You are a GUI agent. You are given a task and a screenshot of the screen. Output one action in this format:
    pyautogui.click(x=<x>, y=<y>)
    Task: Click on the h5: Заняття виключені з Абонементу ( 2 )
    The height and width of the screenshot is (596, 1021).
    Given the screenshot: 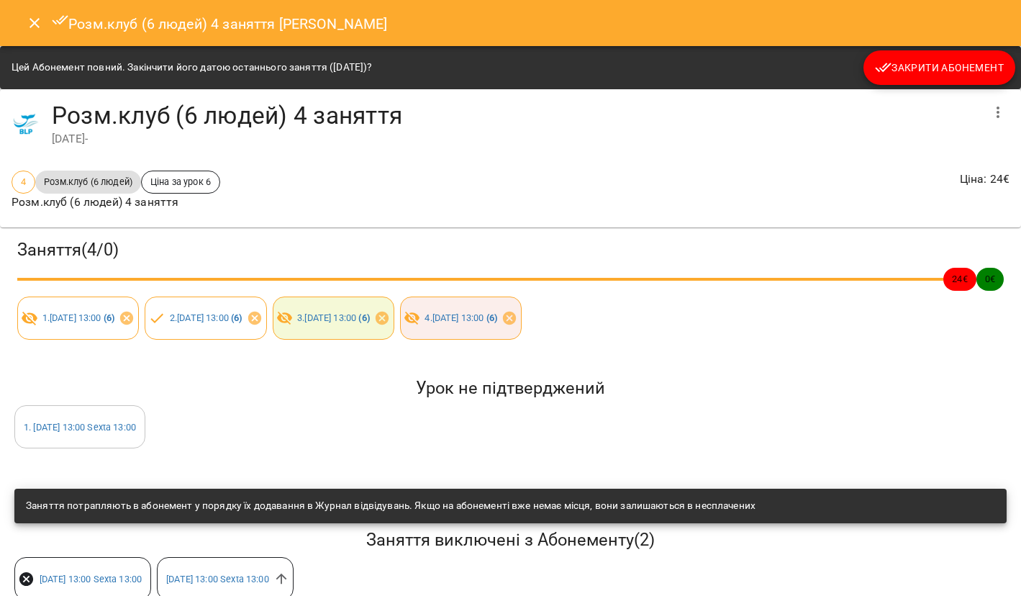 What is the action you would take?
    pyautogui.click(x=510, y=539)
    